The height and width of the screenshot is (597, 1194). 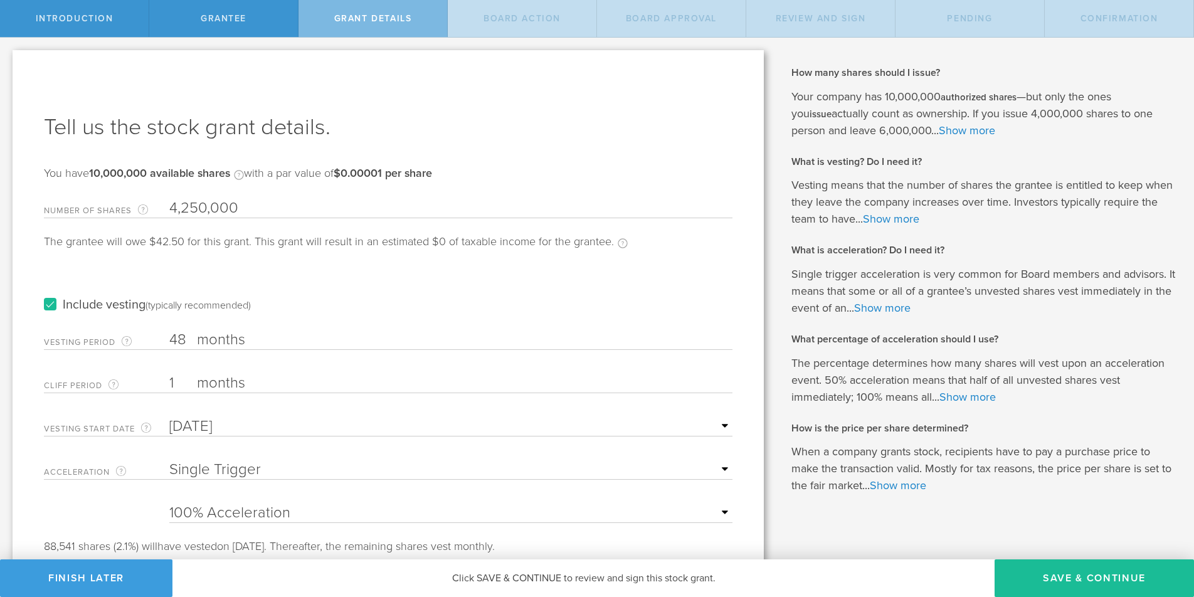 I want to click on p: The percentage determines how many shares will vest upon an acceleration event. 50% acceleration ..., so click(x=983, y=380).